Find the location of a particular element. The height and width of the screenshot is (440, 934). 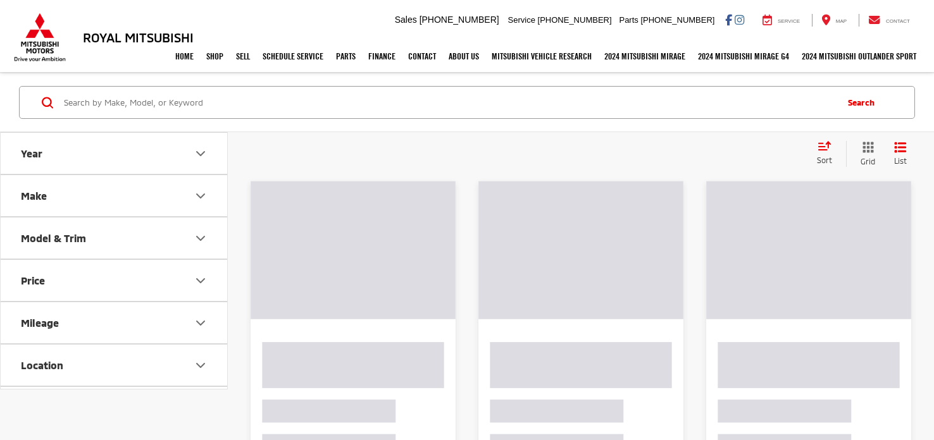

button: LocationLocation is located at coordinates (115, 365).